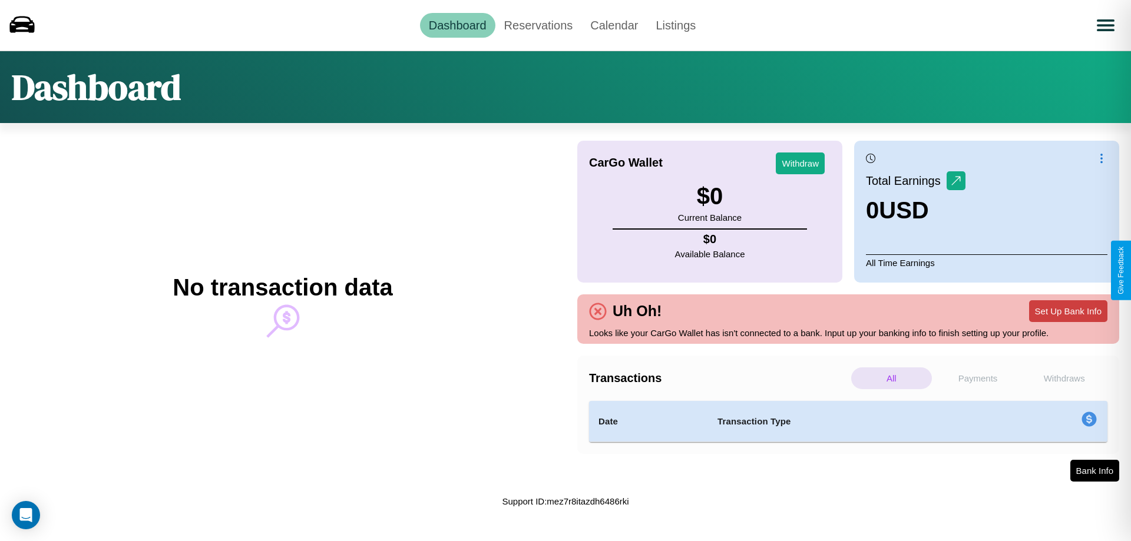 This screenshot has width=1131, height=541. I want to click on h1: Dashboard, so click(96, 87).